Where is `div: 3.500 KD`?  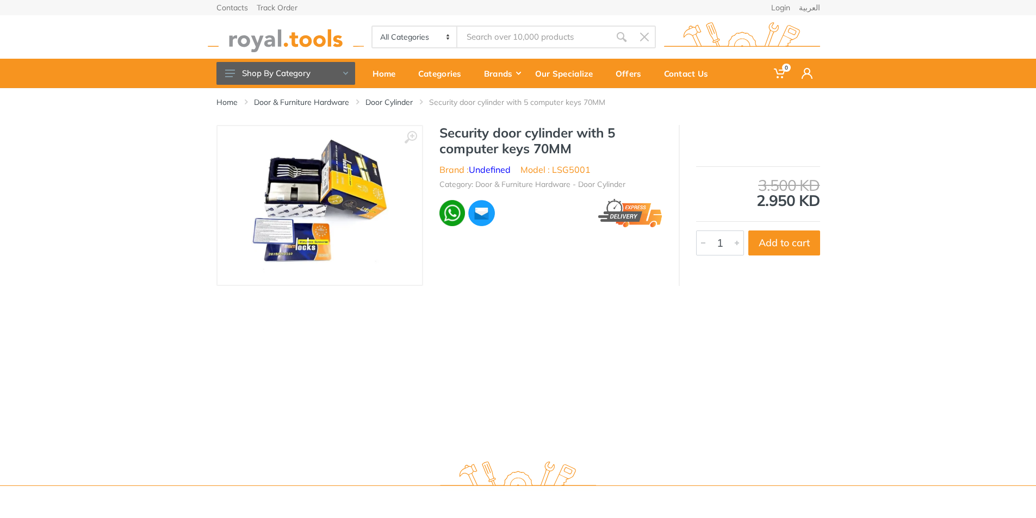
div: 3.500 KD is located at coordinates (758, 185).